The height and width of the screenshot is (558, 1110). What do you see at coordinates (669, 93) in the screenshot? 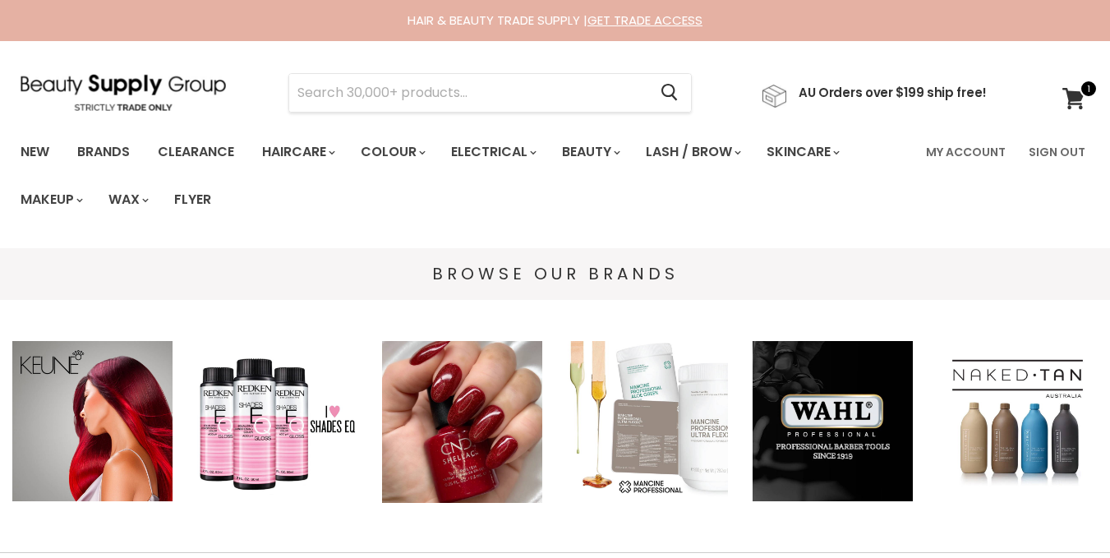
I see `button: Search` at bounding box center [669, 93].